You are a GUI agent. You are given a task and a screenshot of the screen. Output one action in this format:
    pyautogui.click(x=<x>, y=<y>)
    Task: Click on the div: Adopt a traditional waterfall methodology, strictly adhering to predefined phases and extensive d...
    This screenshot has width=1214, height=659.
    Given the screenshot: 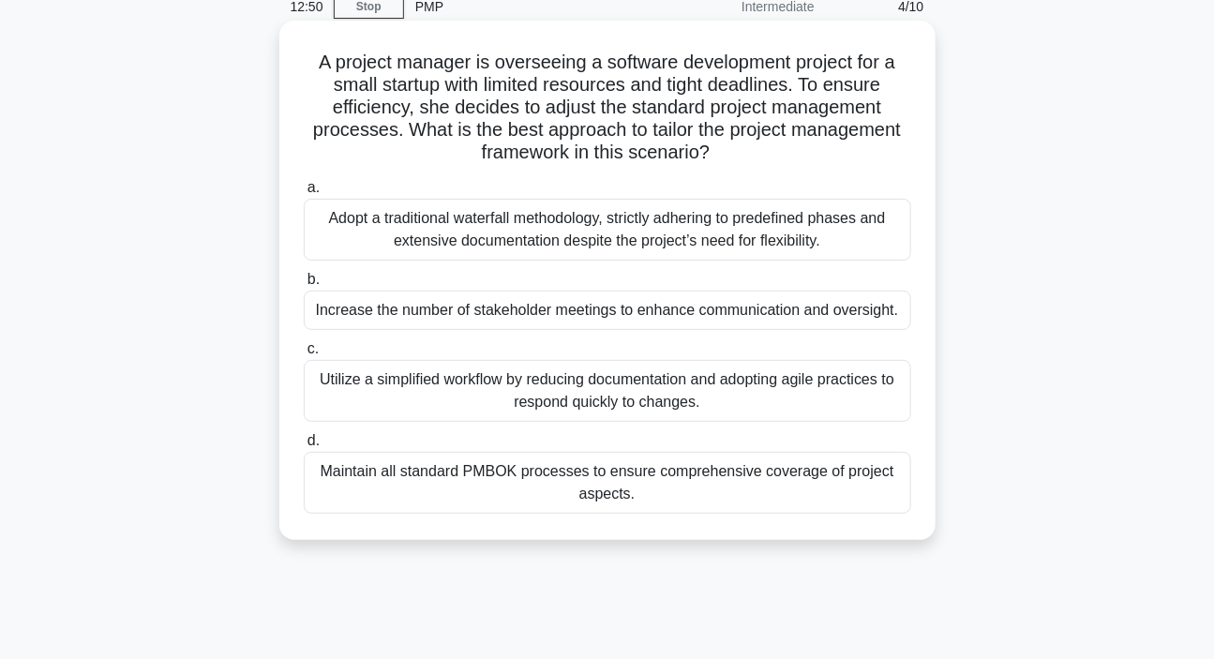 What is the action you would take?
    pyautogui.click(x=608, y=230)
    